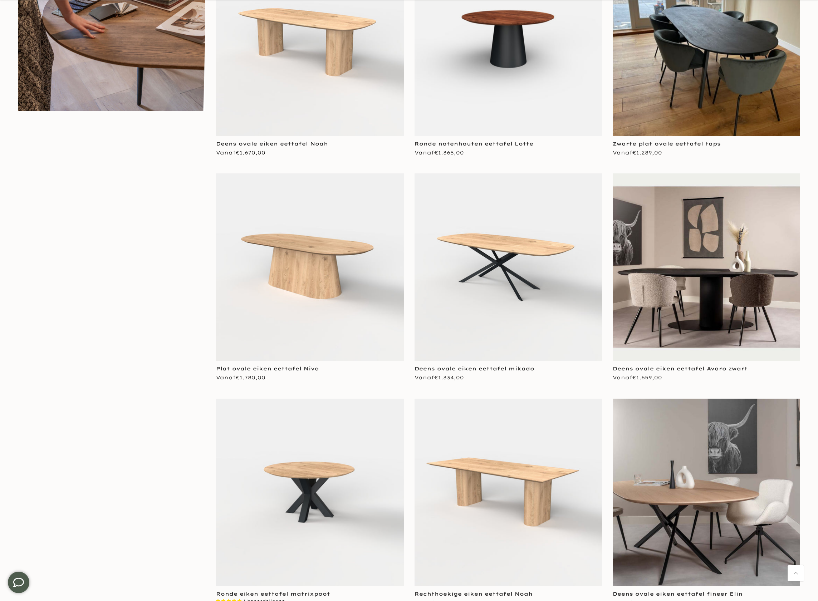 Image resolution: width=818 pixels, height=601 pixels. What do you see at coordinates (449, 153) in the screenshot?
I see `span: €1.365,00` at bounding box center [449, 153].